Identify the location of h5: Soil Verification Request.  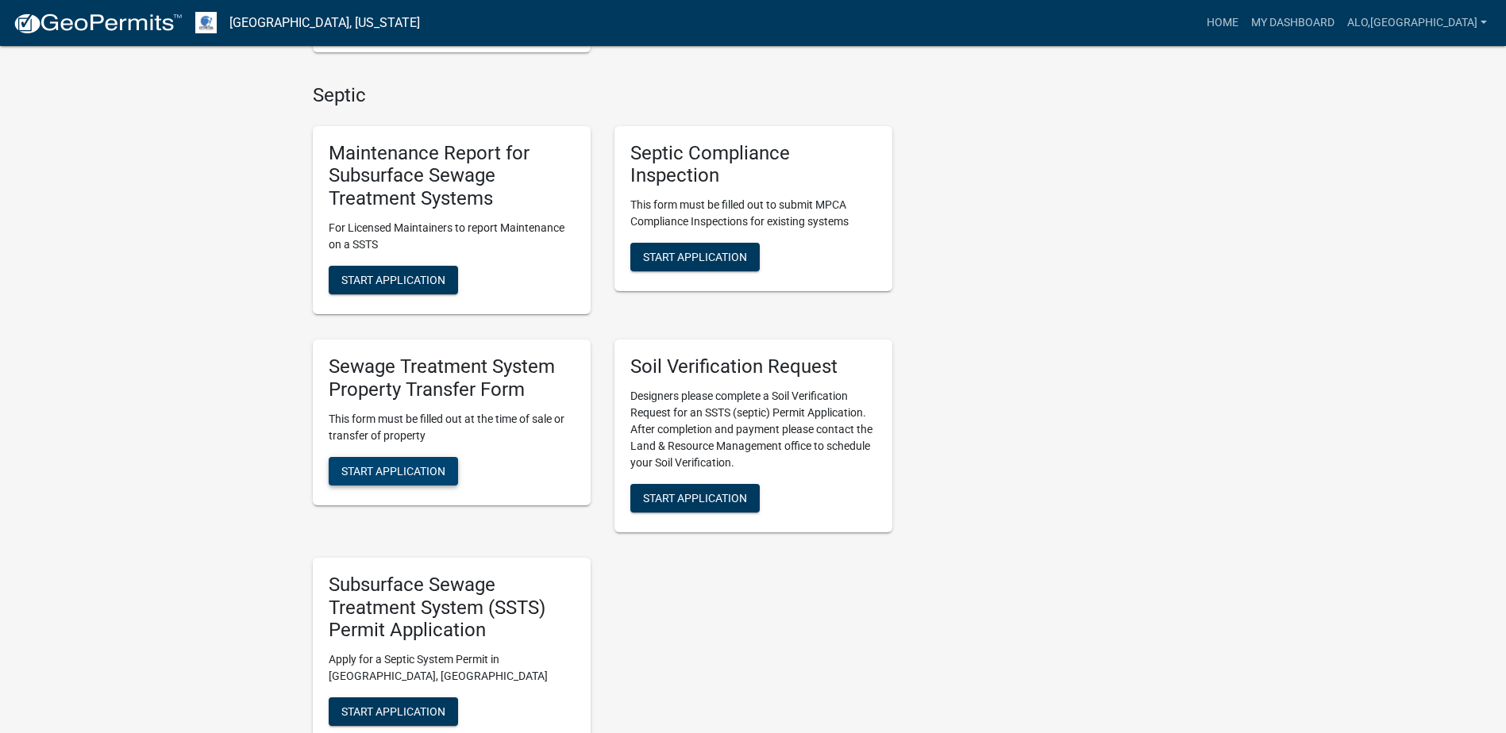
(753, 367).